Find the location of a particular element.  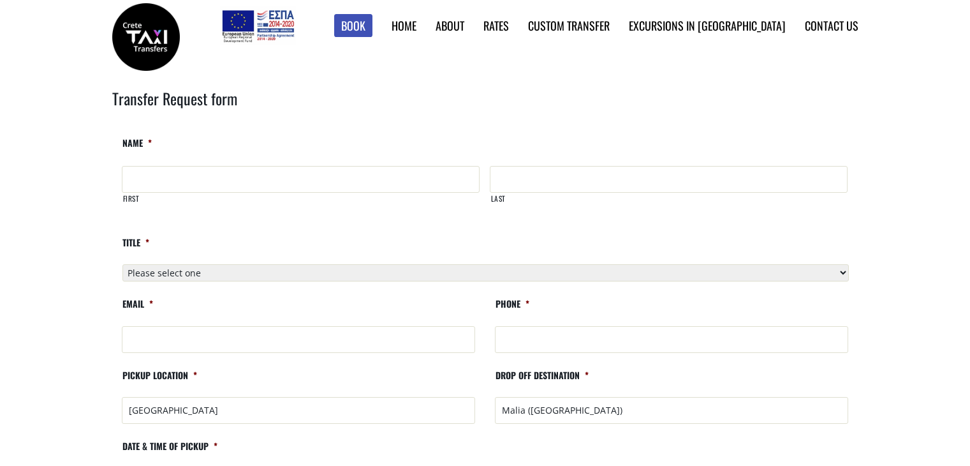

h2: Transfer Request form is located at coordinates (485, 107).